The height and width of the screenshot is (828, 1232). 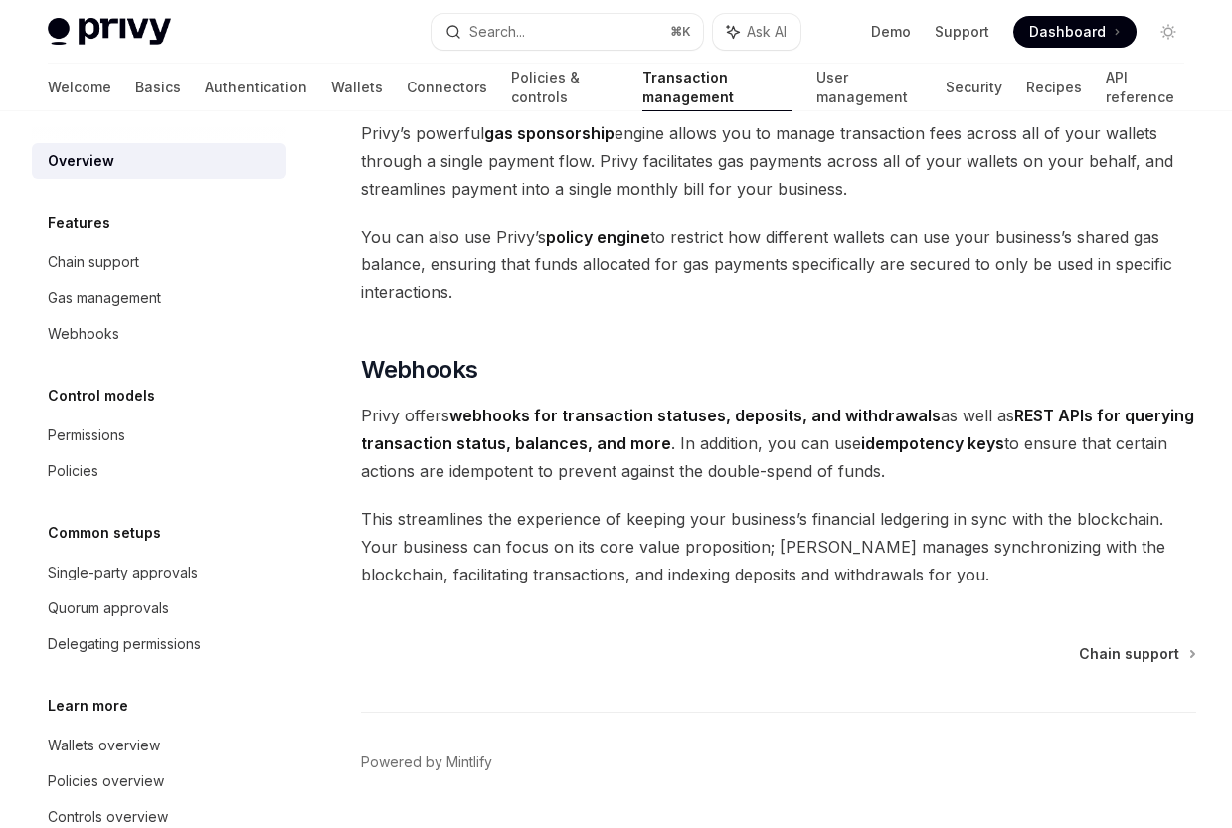 What do you see at coordinates (104, 298) in the screenshot?
I see `div: Gas management` at bounding box center [104, 298].